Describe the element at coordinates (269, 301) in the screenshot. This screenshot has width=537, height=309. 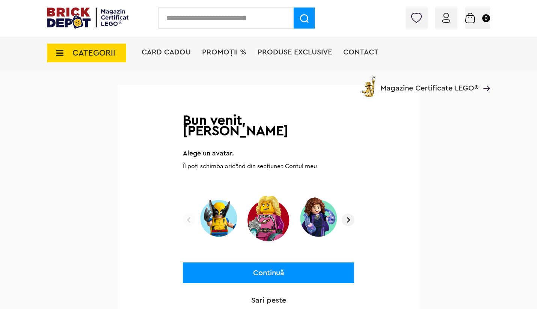
I see `p: Sari peste` at that location.